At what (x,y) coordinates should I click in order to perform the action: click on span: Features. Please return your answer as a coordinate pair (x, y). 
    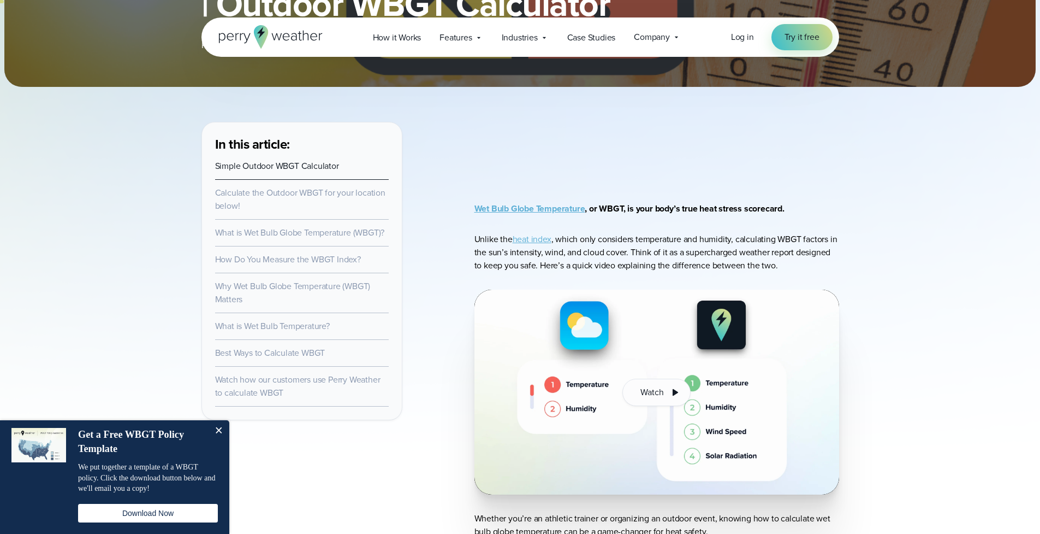
    Looking at the image, I should click on (455, 38).